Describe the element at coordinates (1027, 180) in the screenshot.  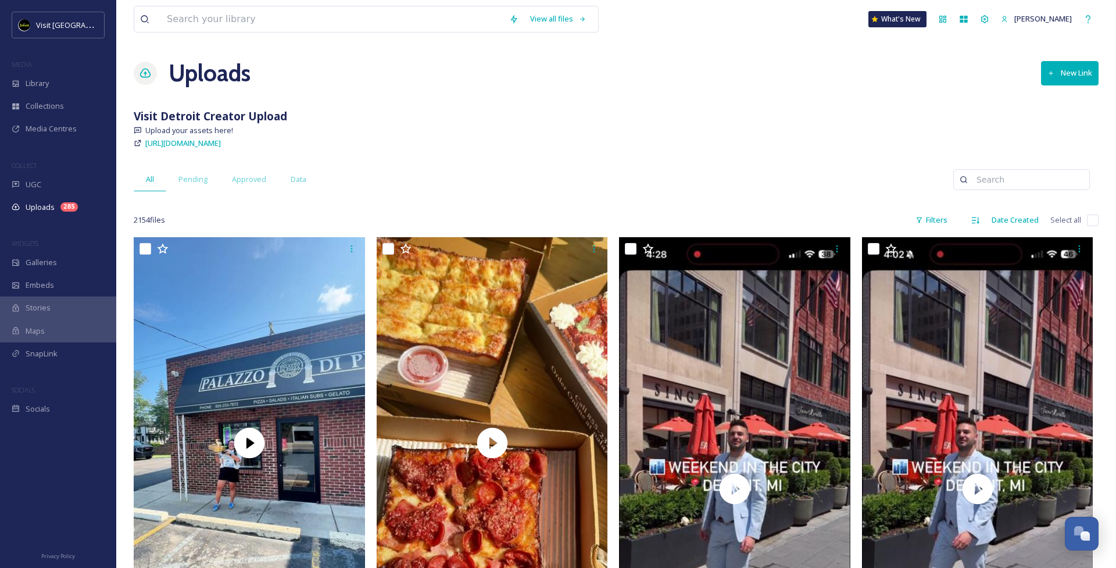
I see `input: Search` at that location.